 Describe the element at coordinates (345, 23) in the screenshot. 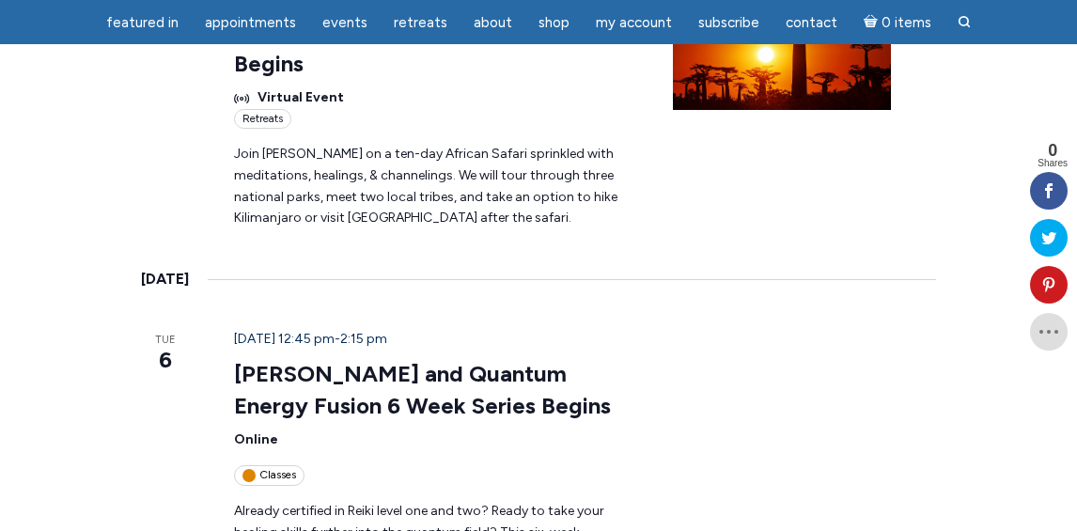

I see `a: Events` at that location.